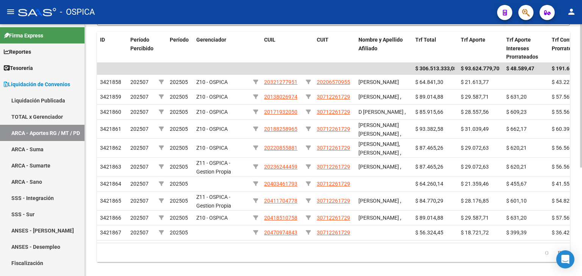  I want to click on span: $ 29.587,71, so click(474, 218).